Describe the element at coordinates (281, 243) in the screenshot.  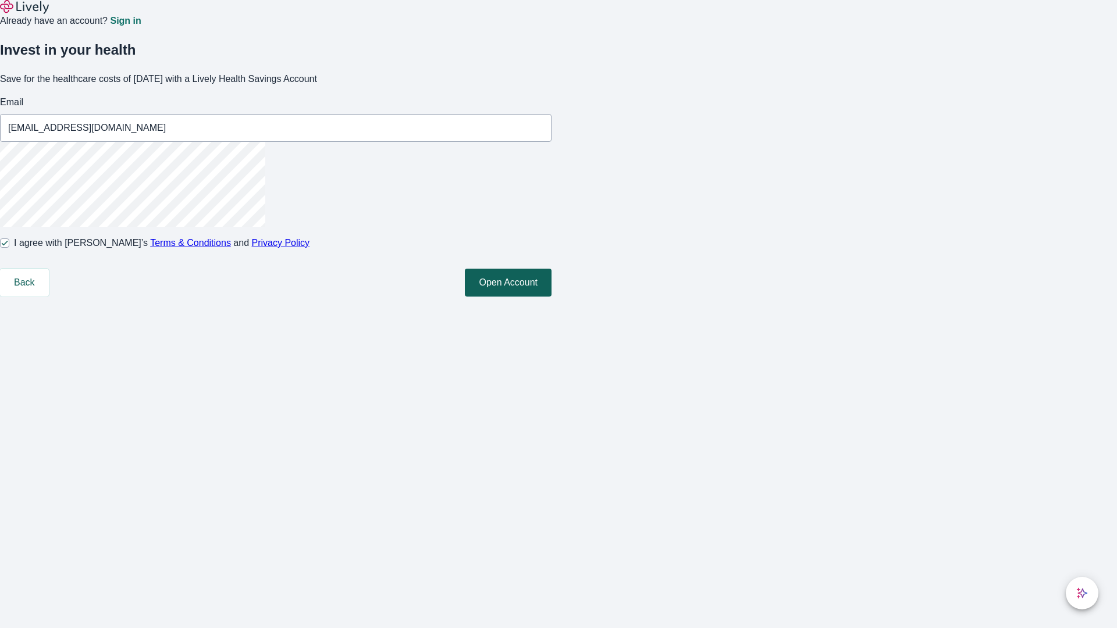
I see `a: Privacy Policy` at that location.